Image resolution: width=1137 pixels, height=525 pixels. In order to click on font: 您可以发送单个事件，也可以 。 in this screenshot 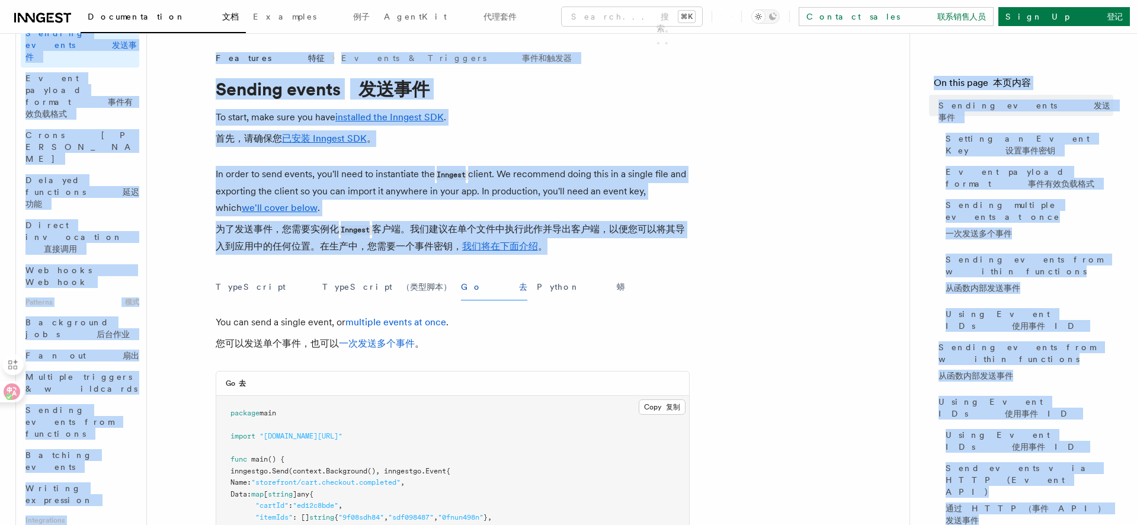, I will do `click(320, 343)`.